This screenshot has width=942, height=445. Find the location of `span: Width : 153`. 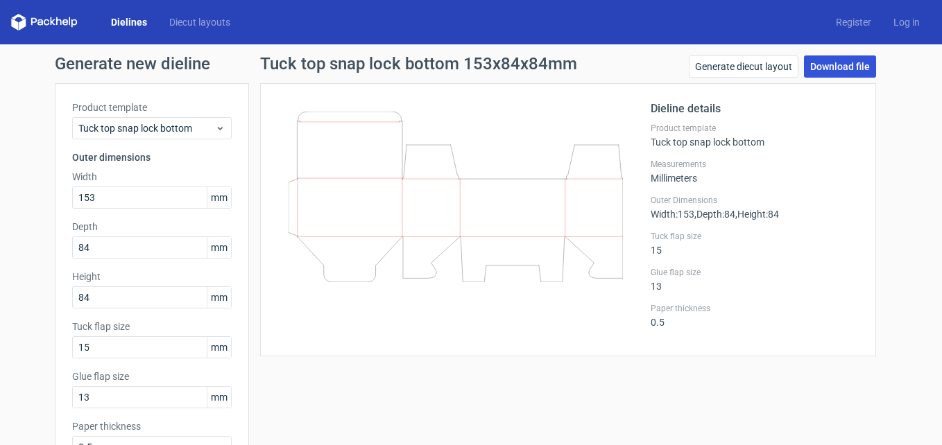

span: Width : 153 is located at coordinates (672, 214).